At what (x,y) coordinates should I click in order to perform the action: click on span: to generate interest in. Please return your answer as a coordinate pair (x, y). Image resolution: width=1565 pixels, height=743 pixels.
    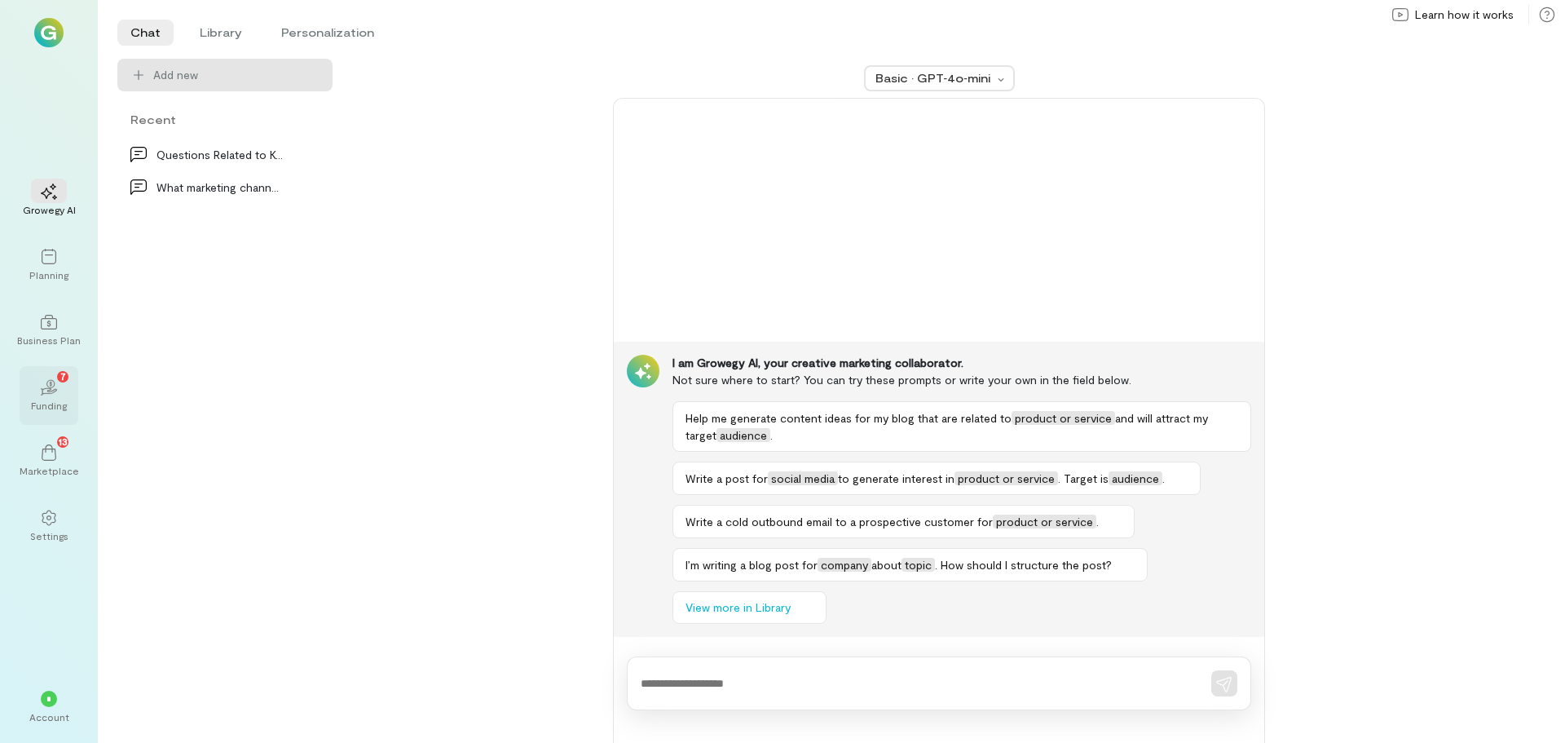
    Looking at the image, I should click on (896, 478).